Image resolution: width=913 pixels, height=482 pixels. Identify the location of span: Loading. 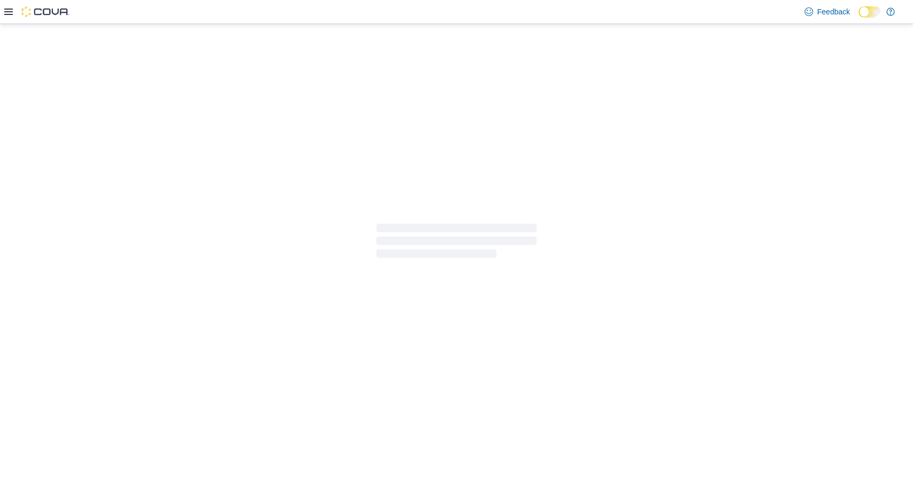
(457, 243).